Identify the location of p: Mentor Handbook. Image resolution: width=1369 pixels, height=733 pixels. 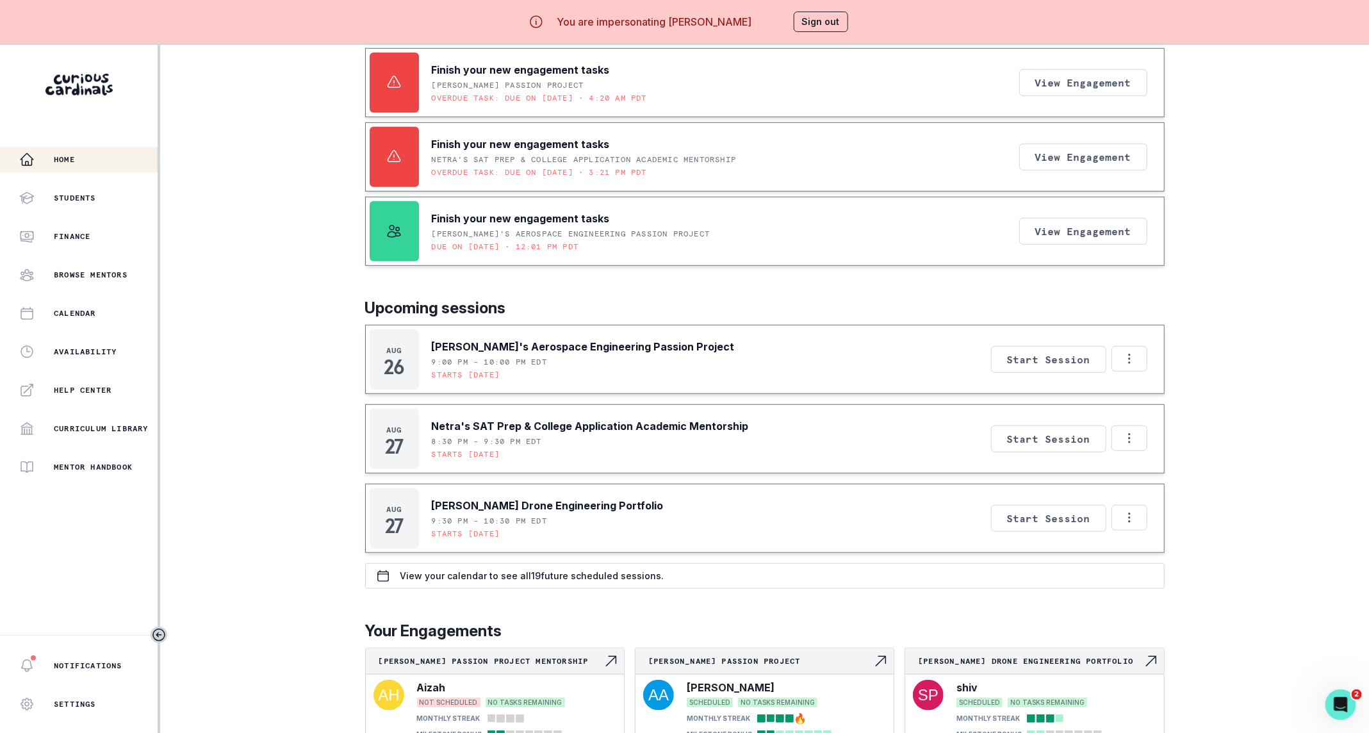
(93, 467).